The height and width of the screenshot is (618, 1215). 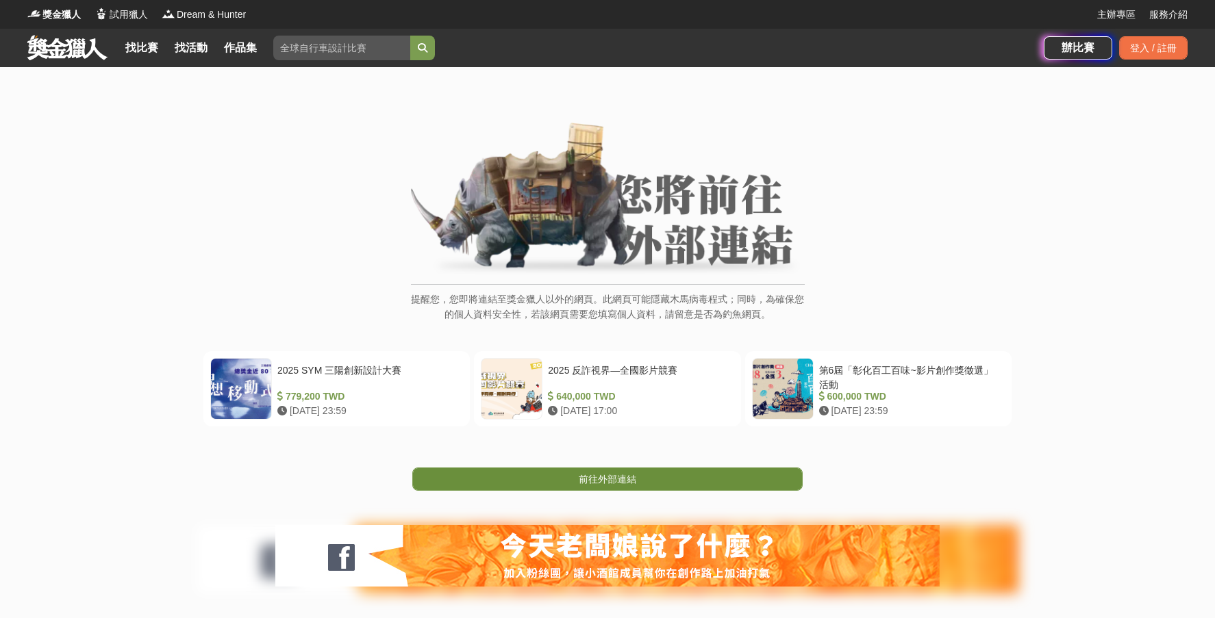 I want to click on a: Logo試用獵人, so click(x=121, y=14).